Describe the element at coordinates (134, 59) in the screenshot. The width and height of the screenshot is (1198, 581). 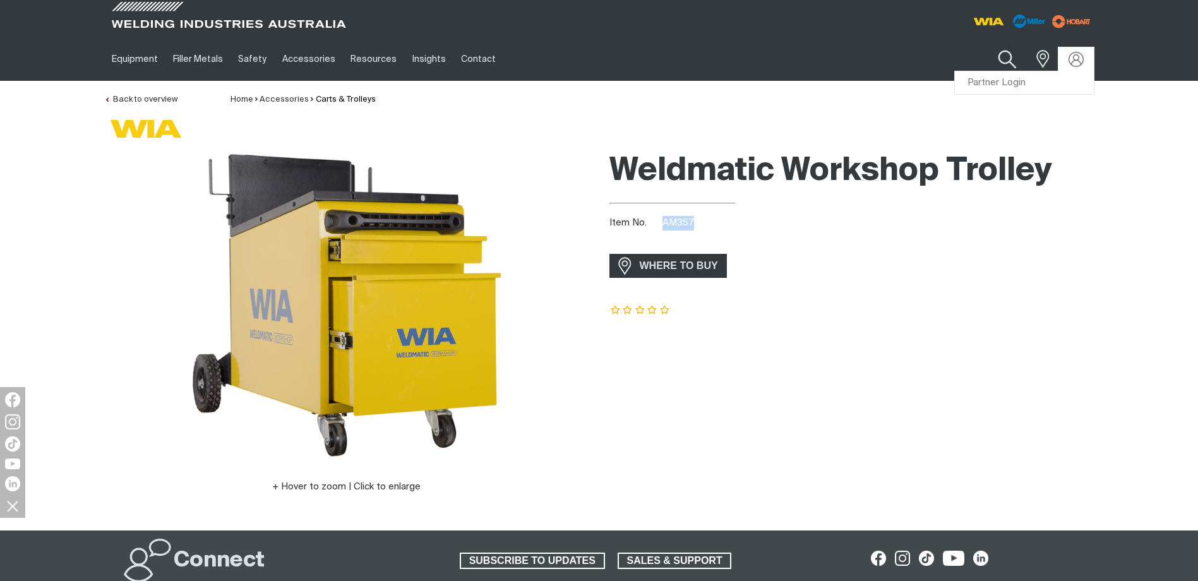
I see `a: Equipment` at that location.